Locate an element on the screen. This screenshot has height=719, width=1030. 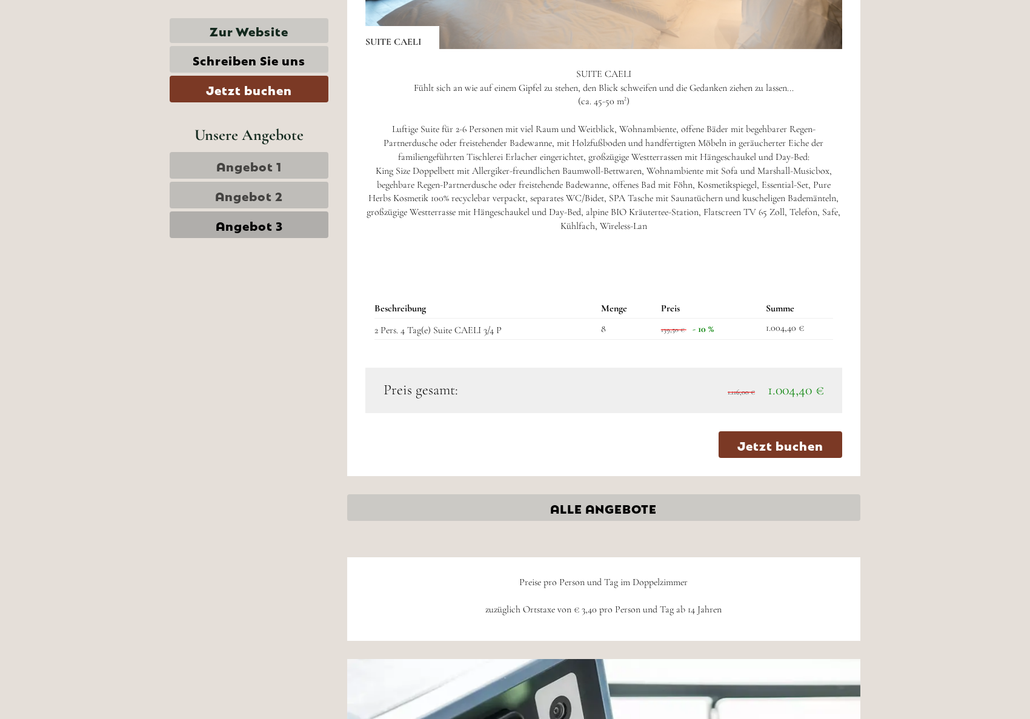
th: Summe is located at coordinates (797, 308).